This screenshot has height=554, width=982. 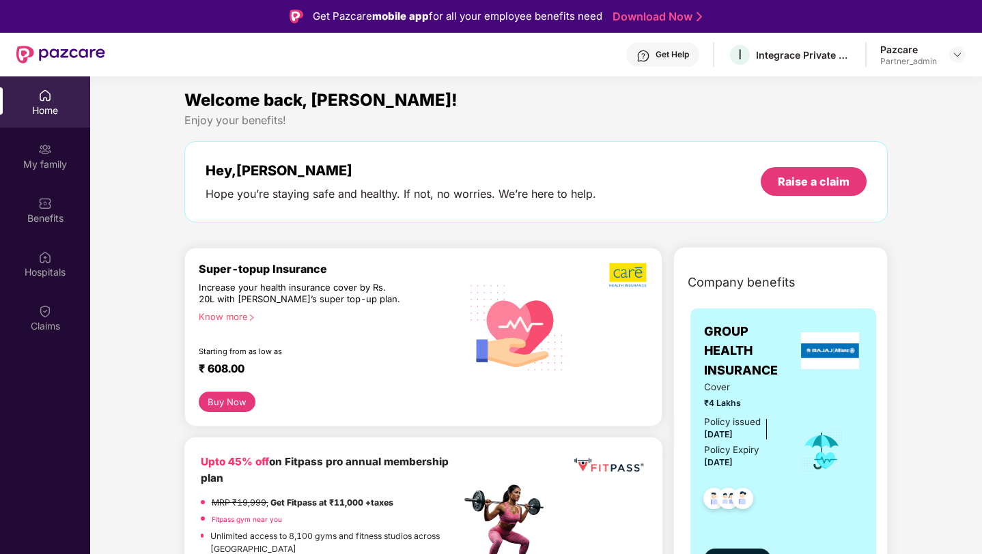 What do you see at coordinates (517, 326) in the screenshot?
I see `img: svg+xml;base64,PHN2ZyB4bWxucz0iaHR0cDovL3d3dy53My5vcmcvMjAwMC9zdmciIHhtbG5zOnhsaW5rPSJodHRwOi8vd3...` at bounding box center [517, 326].